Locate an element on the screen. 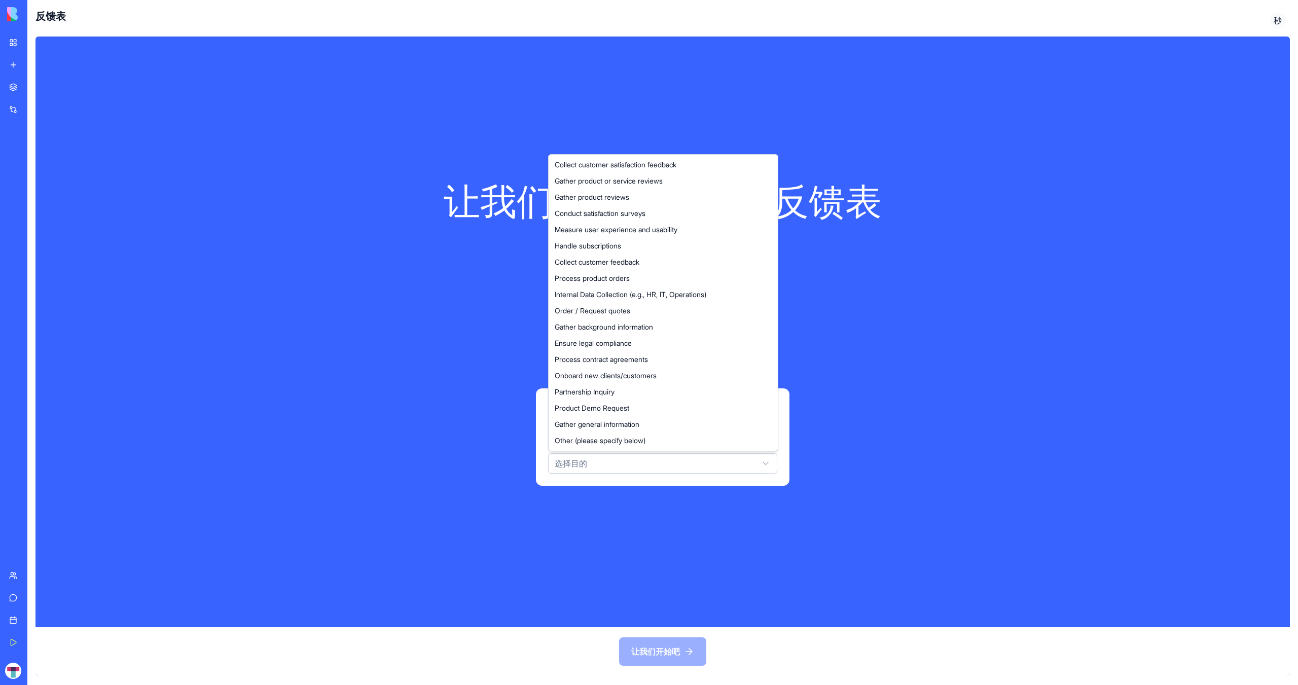 Image resolution: width=1298 pixels, height=685 pixels. span: Collect customer satisfaction feedback is located at coordinates (615, 165).